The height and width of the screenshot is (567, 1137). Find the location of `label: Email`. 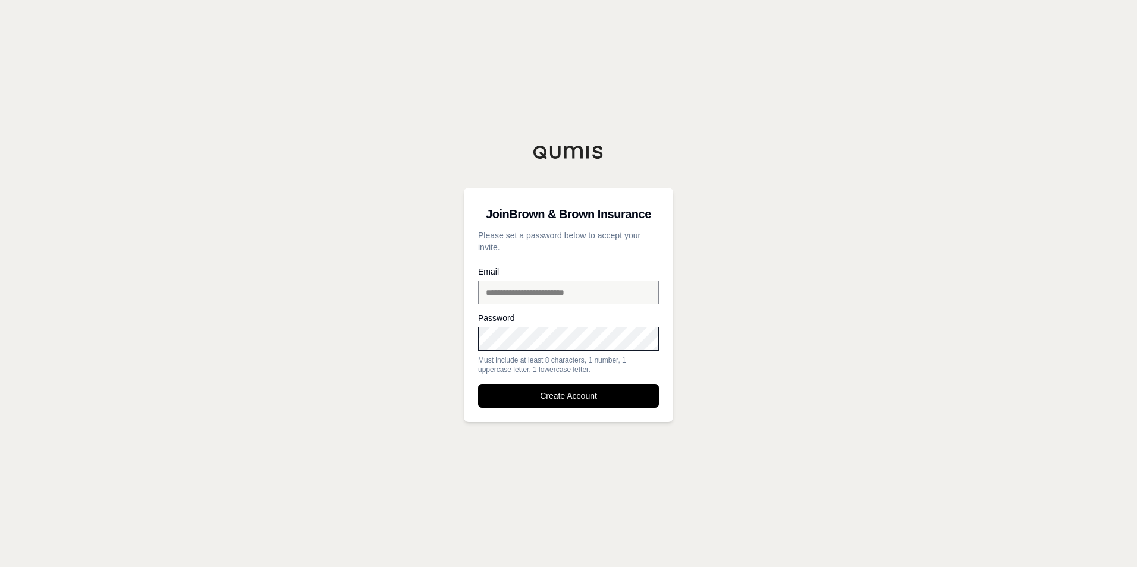

label: Email is located at coordinates (568, 272).